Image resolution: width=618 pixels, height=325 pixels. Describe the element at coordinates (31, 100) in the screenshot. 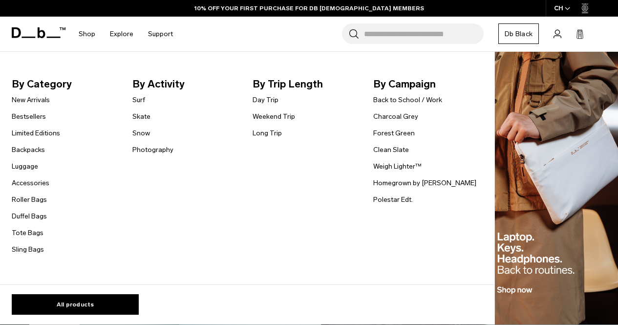

I see `a: New Arrivals` at that location.